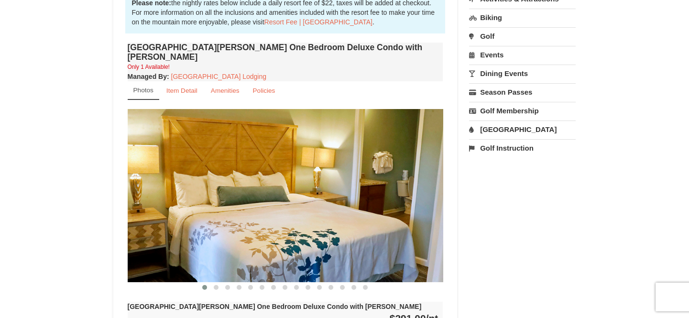  What do you see at coordinates (143, 90) in the screenshot?
I see `a: Photos` at bounding box center [143, 90].